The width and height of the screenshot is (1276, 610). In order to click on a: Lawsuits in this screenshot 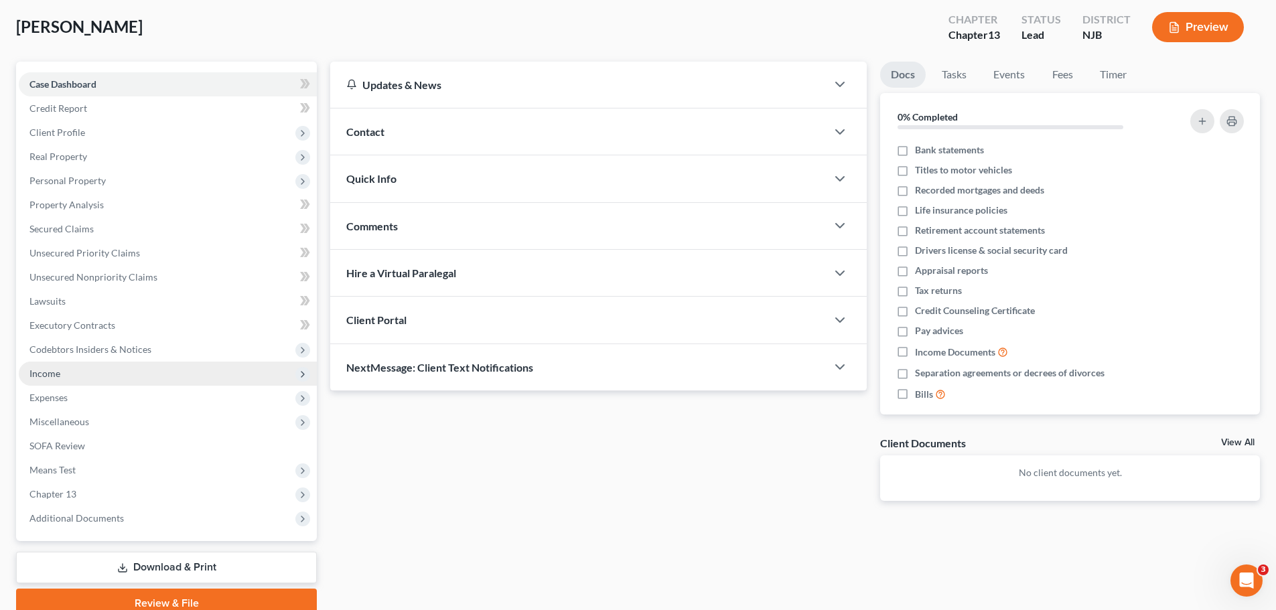, I will do `click(167, 301)`.